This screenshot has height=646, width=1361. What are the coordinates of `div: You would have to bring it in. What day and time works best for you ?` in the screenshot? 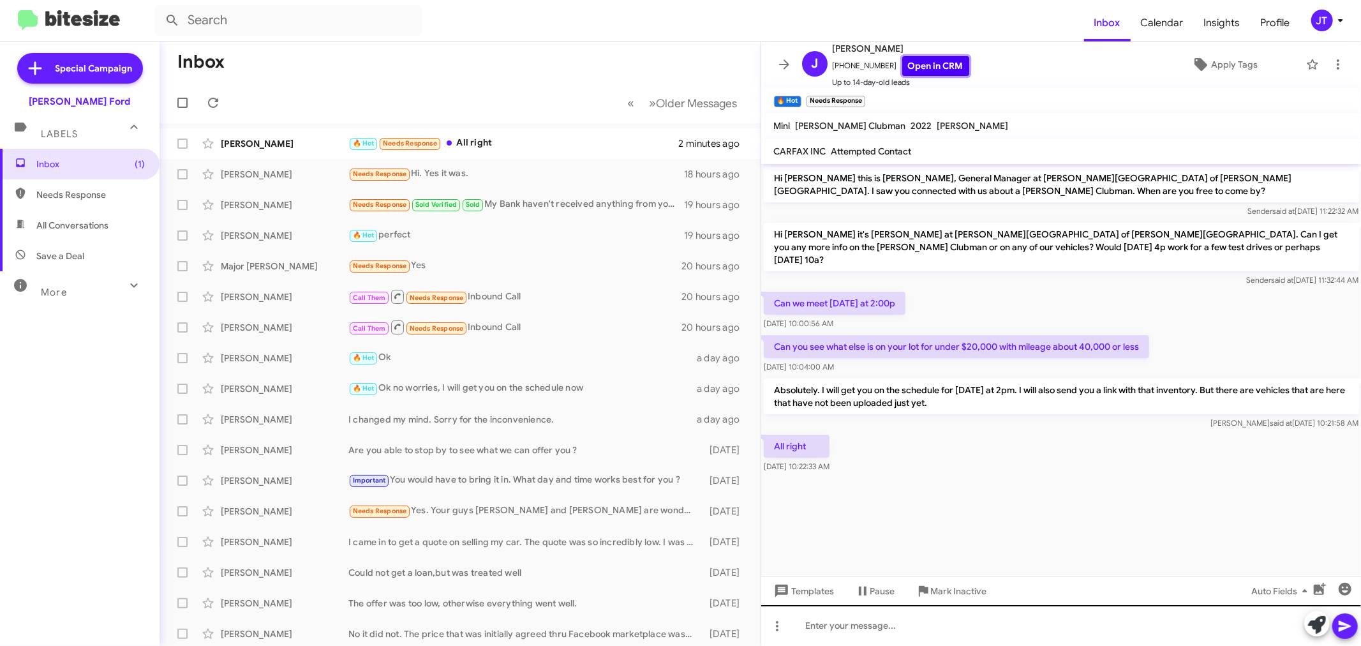 It's located at (524, 480).